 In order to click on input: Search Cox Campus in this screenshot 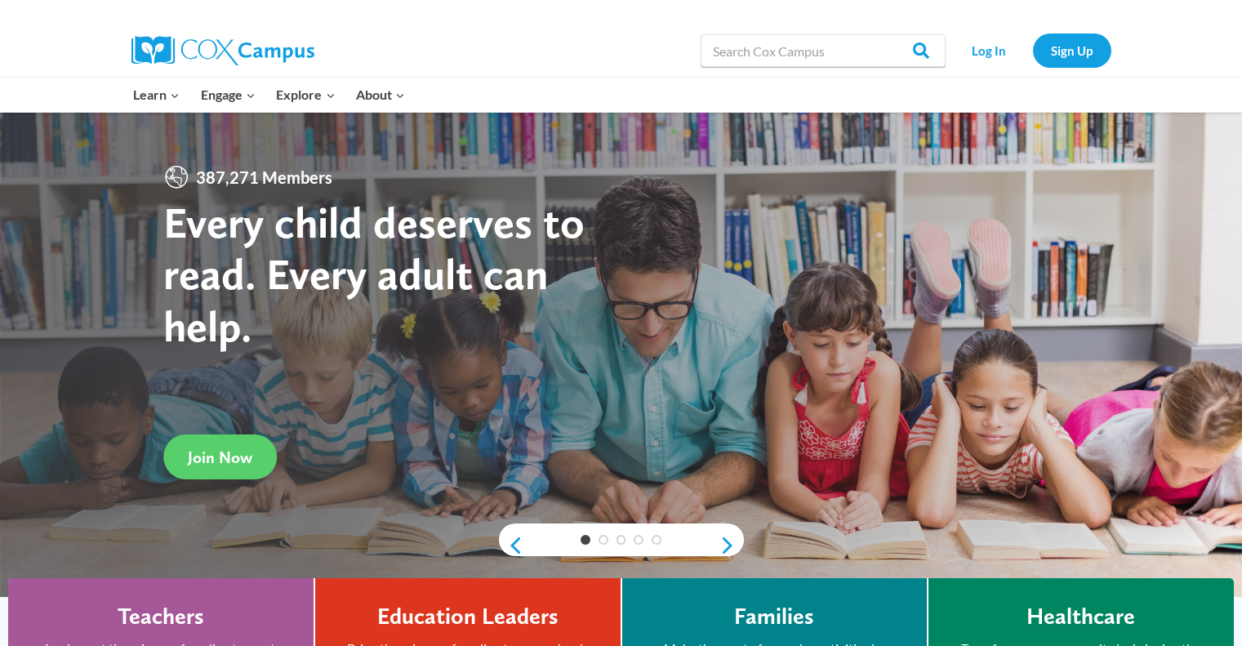, I will do `click(823, 51)`.